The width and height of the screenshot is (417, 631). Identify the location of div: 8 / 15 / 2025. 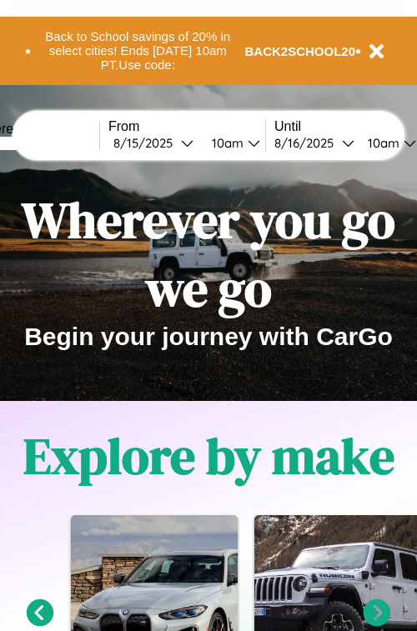
(147, 143).